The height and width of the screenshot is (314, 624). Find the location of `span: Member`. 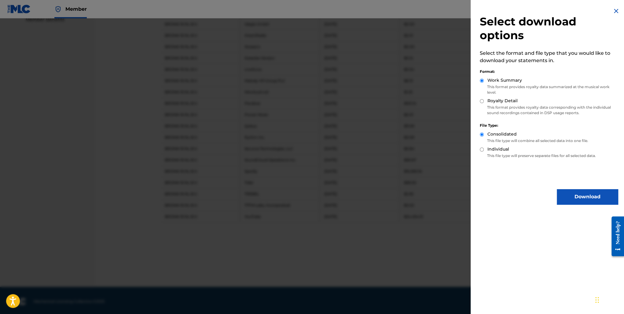

span: Member is located at coordinates (76, 9).